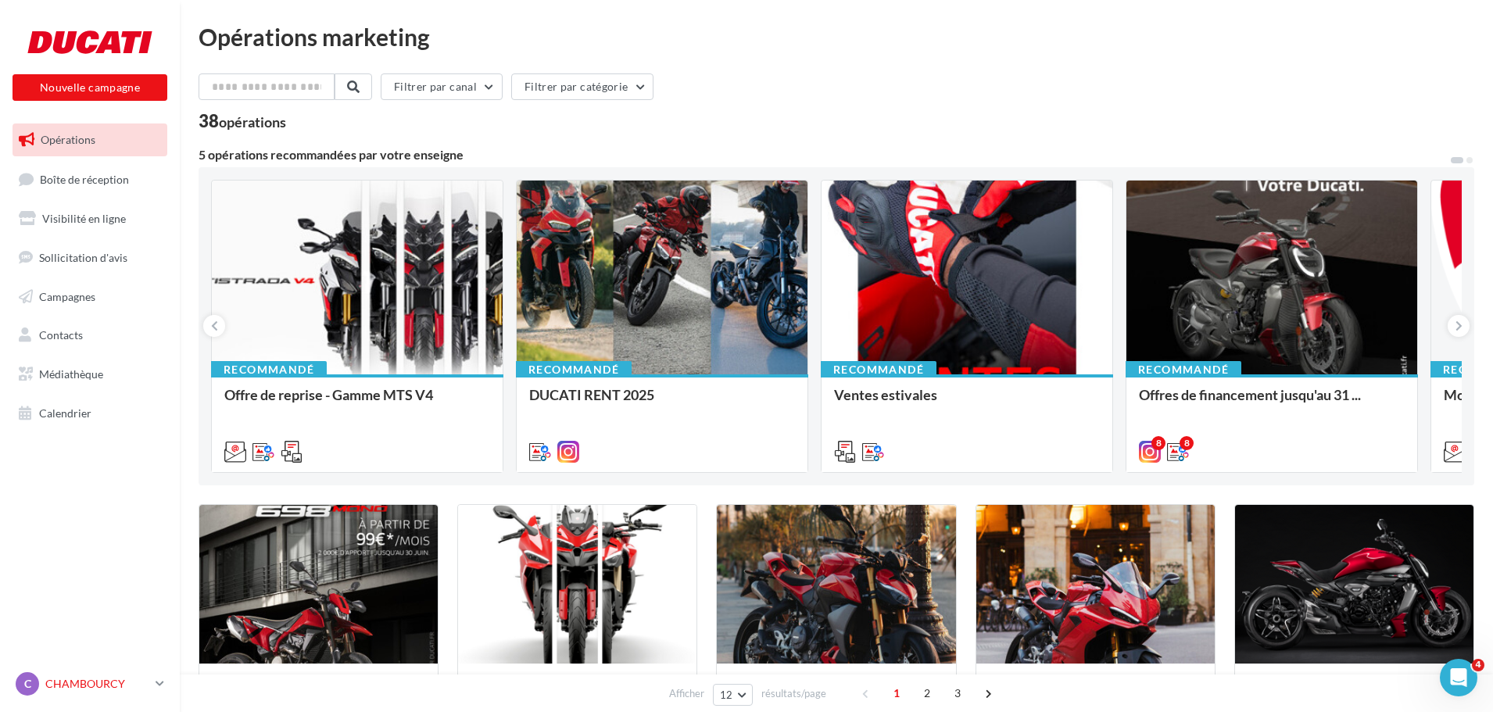  Describe the element at coordinates (793, 693) in the screenshot. I see `span: résultats/page` at that location.